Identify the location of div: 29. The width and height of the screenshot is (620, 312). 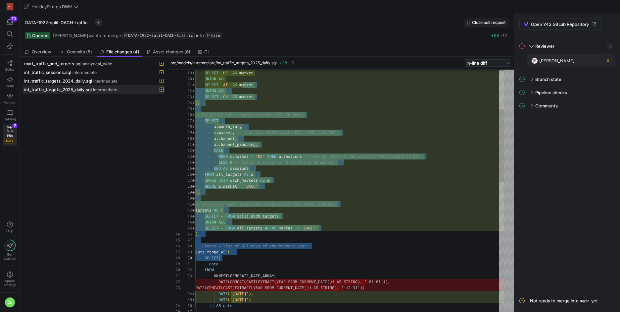
(186, 132).